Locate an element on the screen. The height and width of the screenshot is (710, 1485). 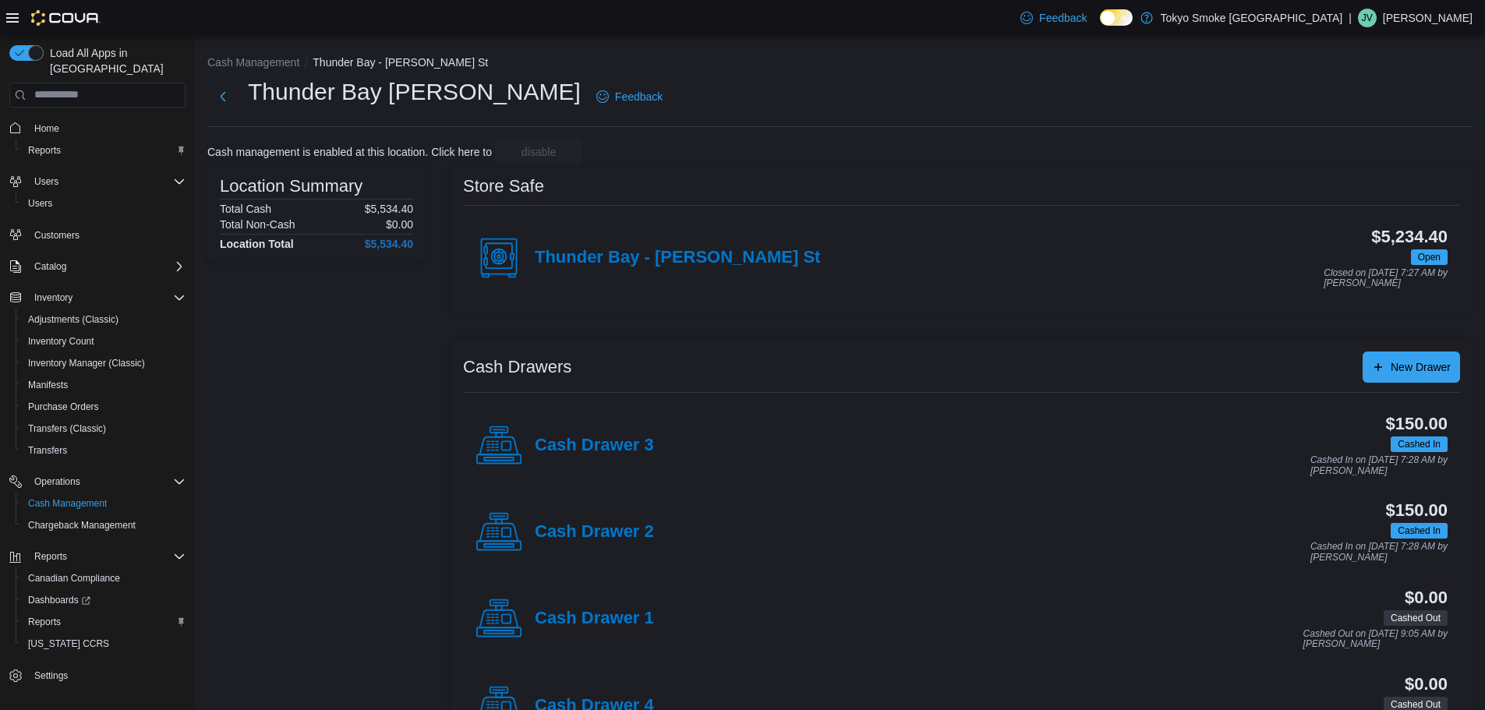
a: Reports is located at coordinates (44, 622).